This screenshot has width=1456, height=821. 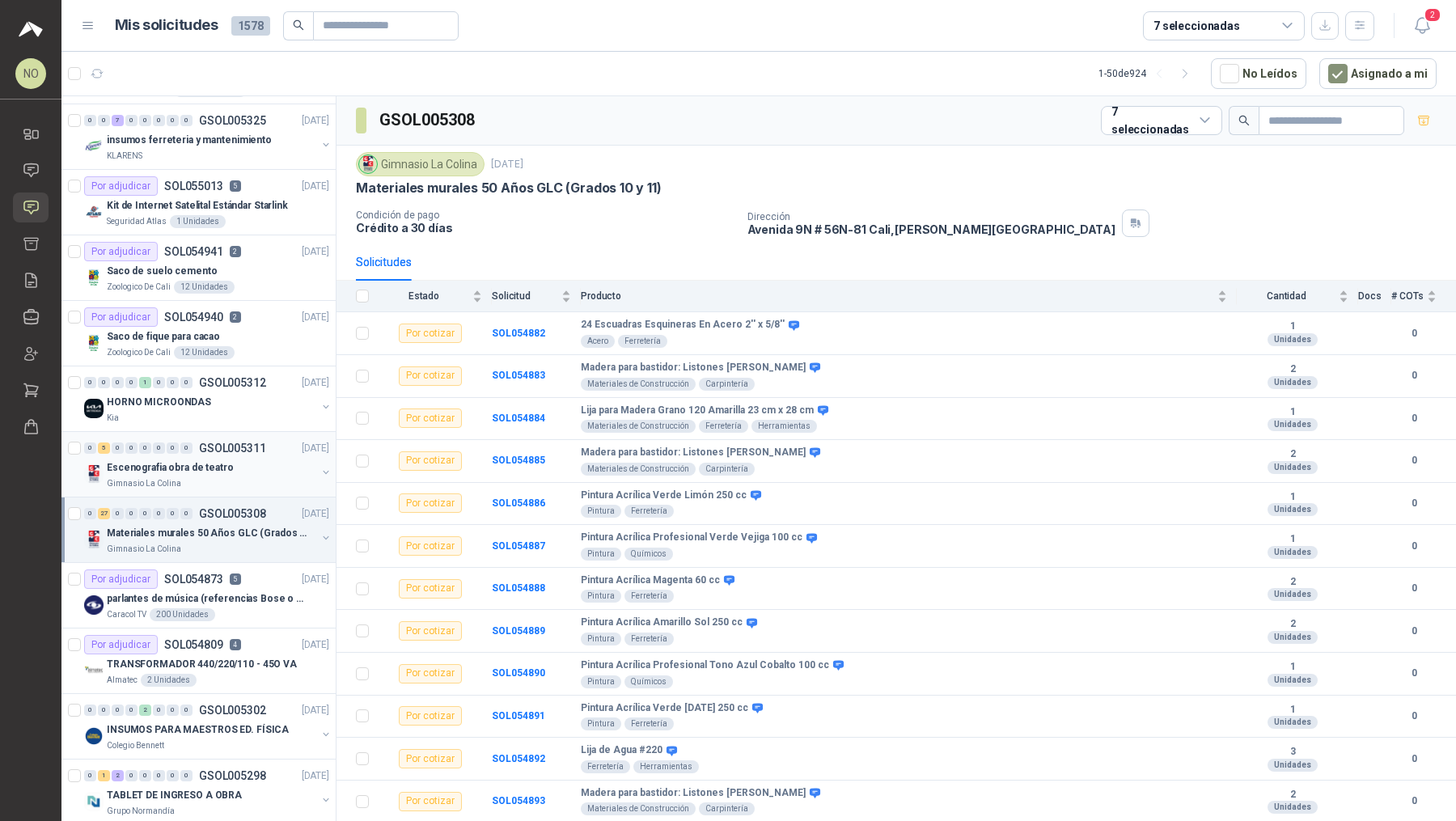 What do you see at coordinates (194, 186) in the screenshot?
I see `p: SOL055013` at bounding box center [194, 186].